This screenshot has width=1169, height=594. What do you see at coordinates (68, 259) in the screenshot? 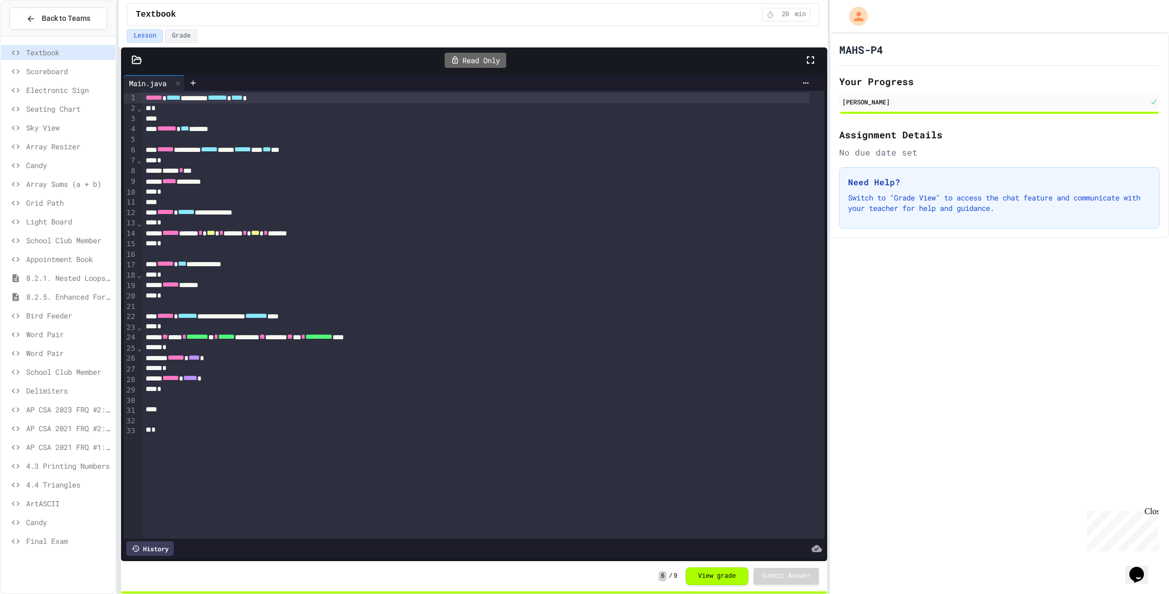
I see `span: Appointment Book` at bounding box center [68, 259].